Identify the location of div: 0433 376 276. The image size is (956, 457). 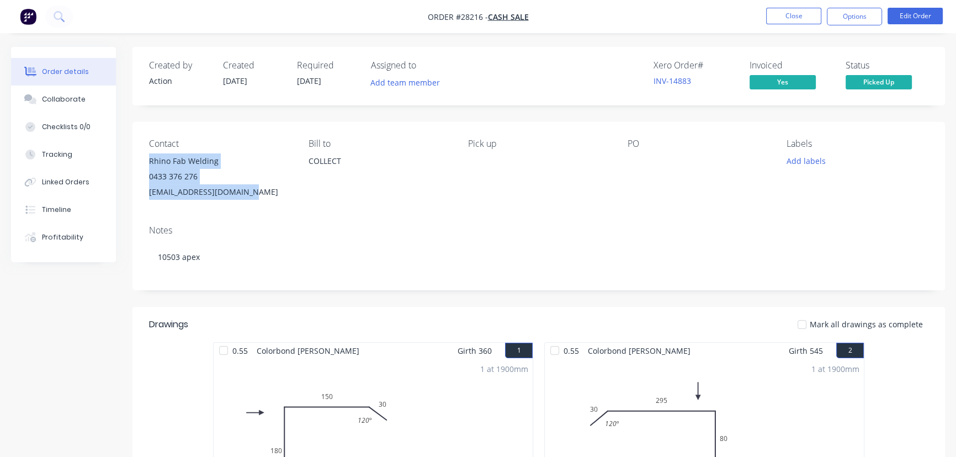
(220, 177).